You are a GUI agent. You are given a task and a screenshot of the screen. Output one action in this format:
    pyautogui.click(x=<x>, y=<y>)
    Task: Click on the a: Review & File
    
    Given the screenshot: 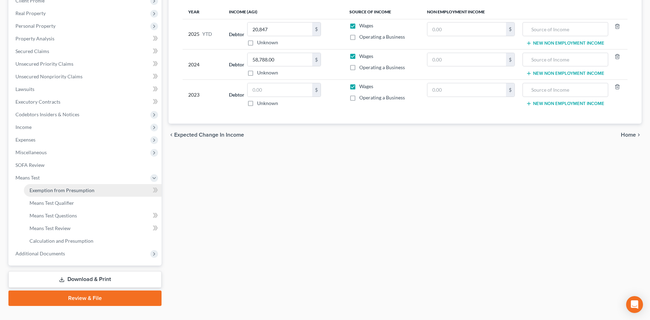 What is the action you would take?
    pyautogui.click(x=85, y=298)
    